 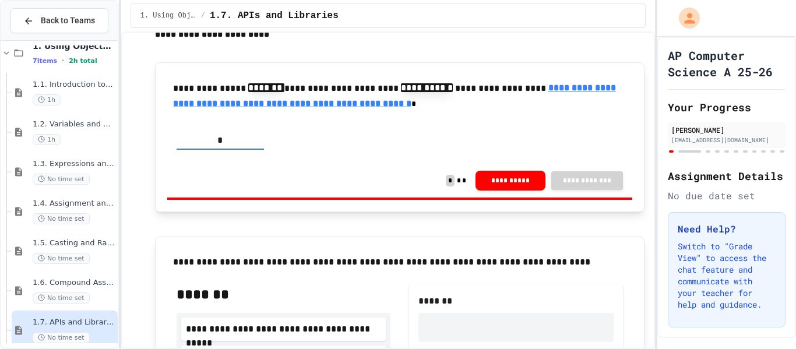 I want to click on span: 1.3. Expressions and Output [New], so click(x=74, y=164).